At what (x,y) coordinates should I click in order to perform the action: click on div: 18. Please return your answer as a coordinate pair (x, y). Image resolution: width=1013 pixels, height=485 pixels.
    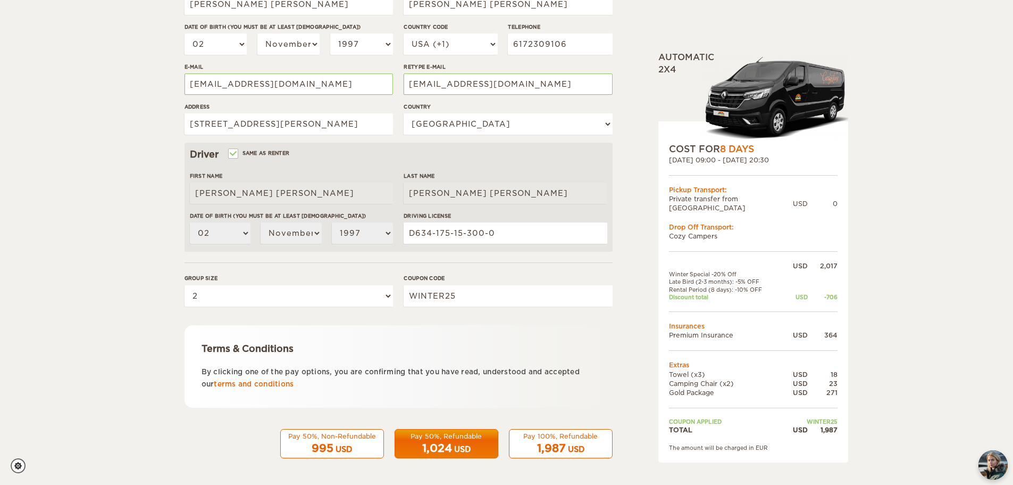
    Looking at the image, I should click on (823, 374).